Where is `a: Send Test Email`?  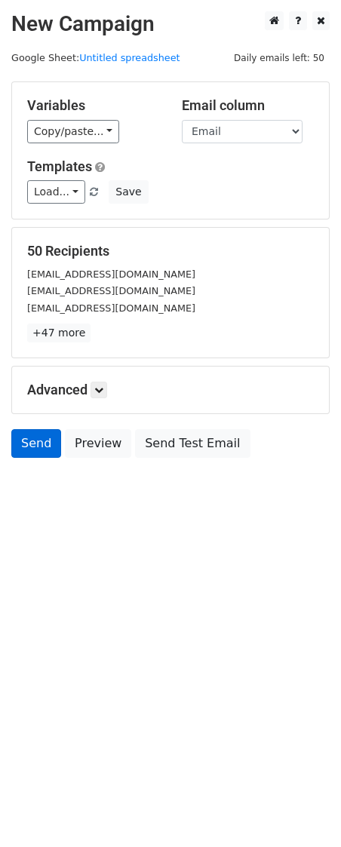 a: Send Test Email is located at coordinates (192, 444).